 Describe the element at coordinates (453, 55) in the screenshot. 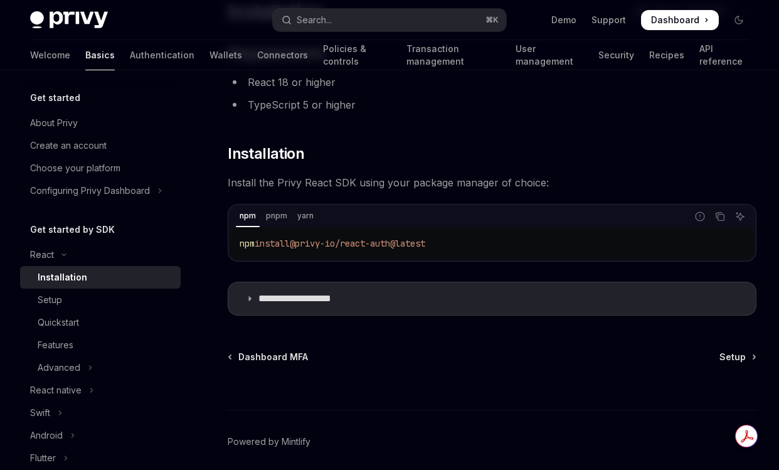

I see `a: Transaction management` at that location.